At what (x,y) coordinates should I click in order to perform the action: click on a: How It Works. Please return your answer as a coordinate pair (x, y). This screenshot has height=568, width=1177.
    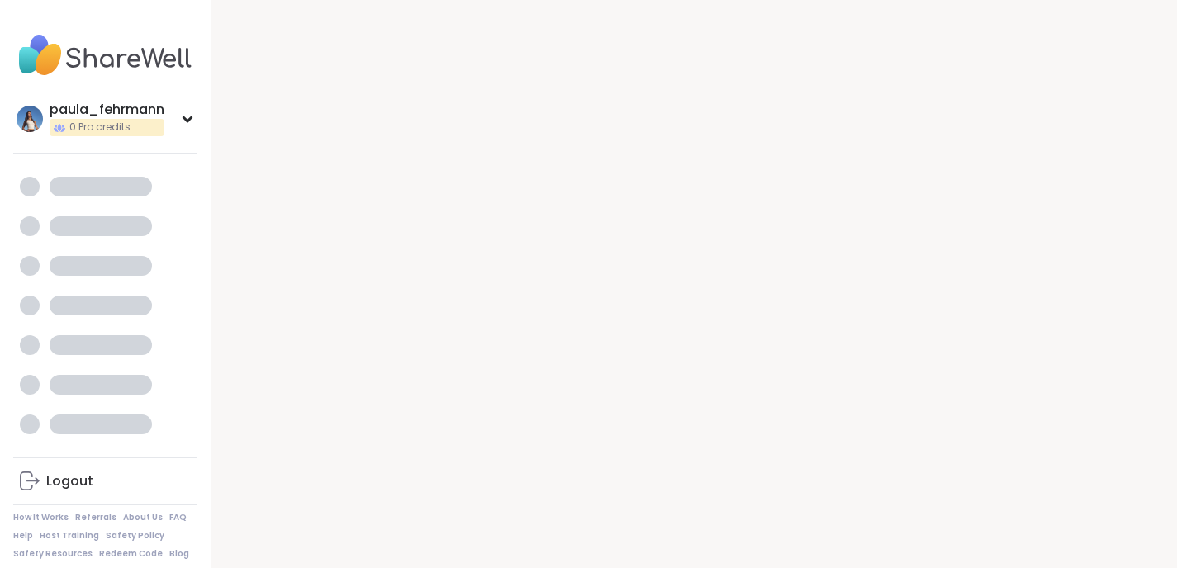
    Looking at the image, I should click on (40, 518).